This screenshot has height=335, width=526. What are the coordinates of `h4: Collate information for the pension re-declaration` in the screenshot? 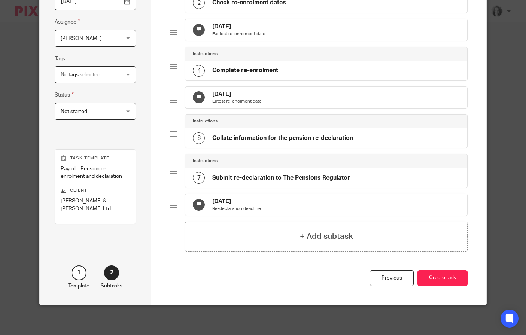 It's located at (283, 138).